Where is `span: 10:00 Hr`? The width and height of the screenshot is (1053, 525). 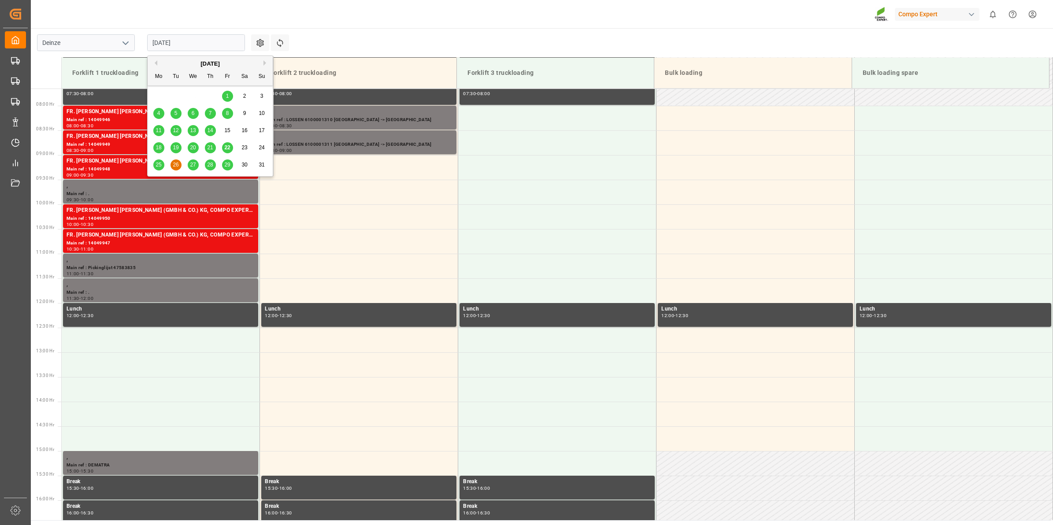 span: 10:00 Hr is located at coordinates (45, 203).